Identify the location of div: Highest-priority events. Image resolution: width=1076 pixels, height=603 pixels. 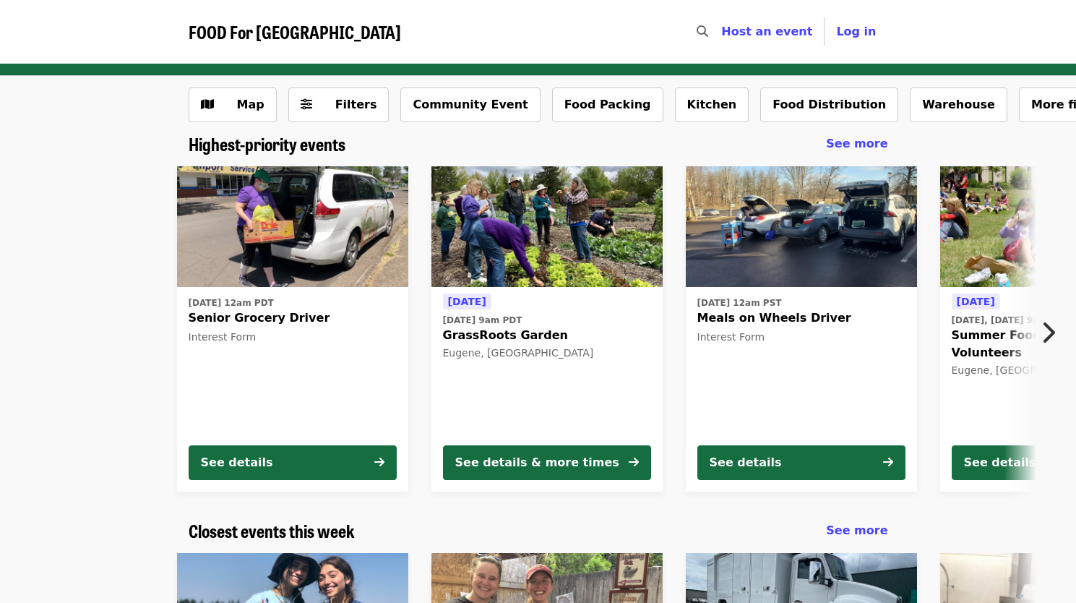
(538, 144).